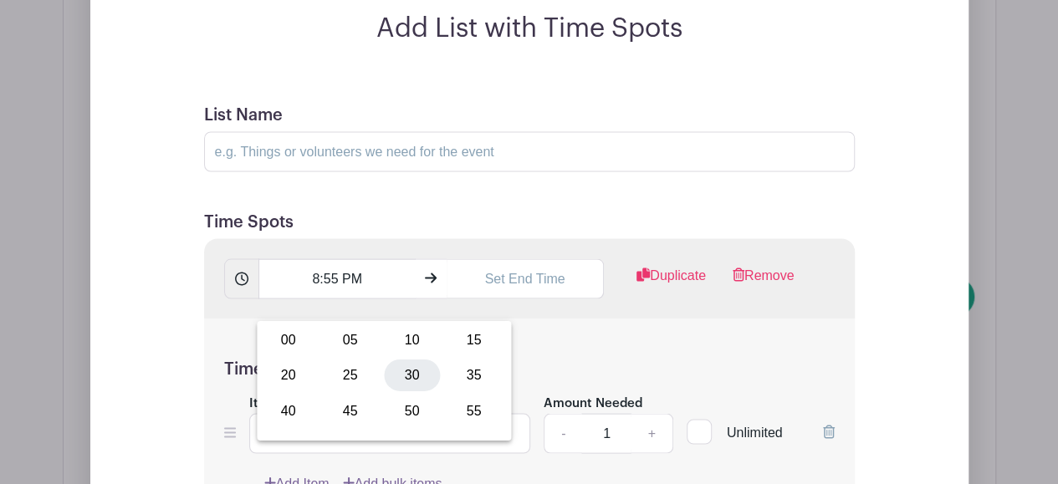  Describe the element at coordinates (473, 339) in the screenshot. I see `div: 15` at that location.